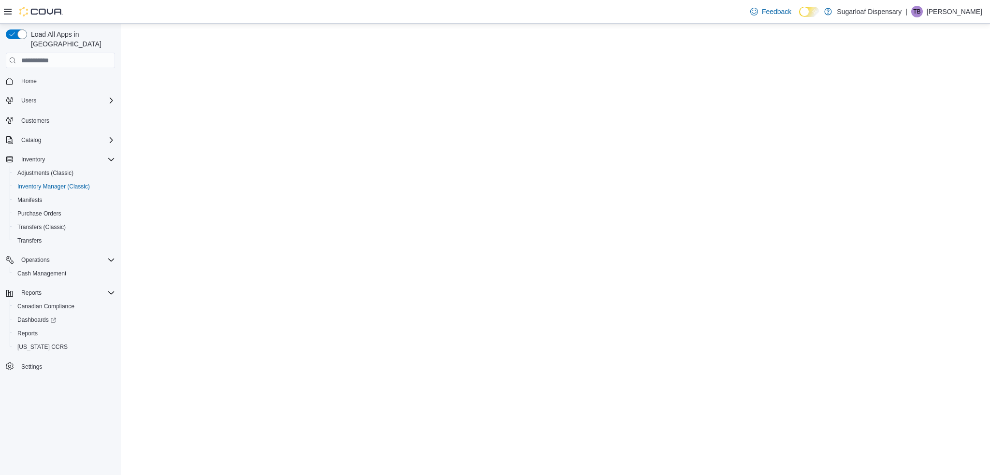  Describe the element at coordinates (771, 12) in the screenshot. I see `a: Feedback` at that location.